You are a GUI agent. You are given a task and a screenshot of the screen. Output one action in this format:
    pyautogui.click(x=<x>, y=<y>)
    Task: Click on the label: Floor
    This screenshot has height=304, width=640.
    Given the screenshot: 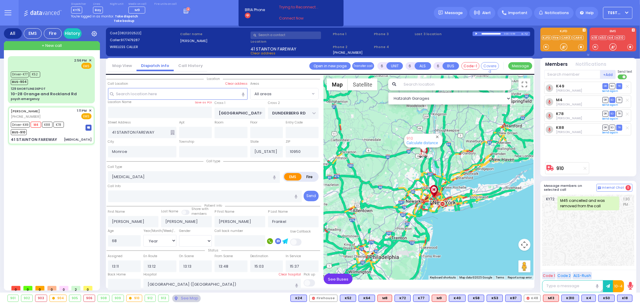 What is the action you would take?
    pyautogui.click(x=254, y=122)
    